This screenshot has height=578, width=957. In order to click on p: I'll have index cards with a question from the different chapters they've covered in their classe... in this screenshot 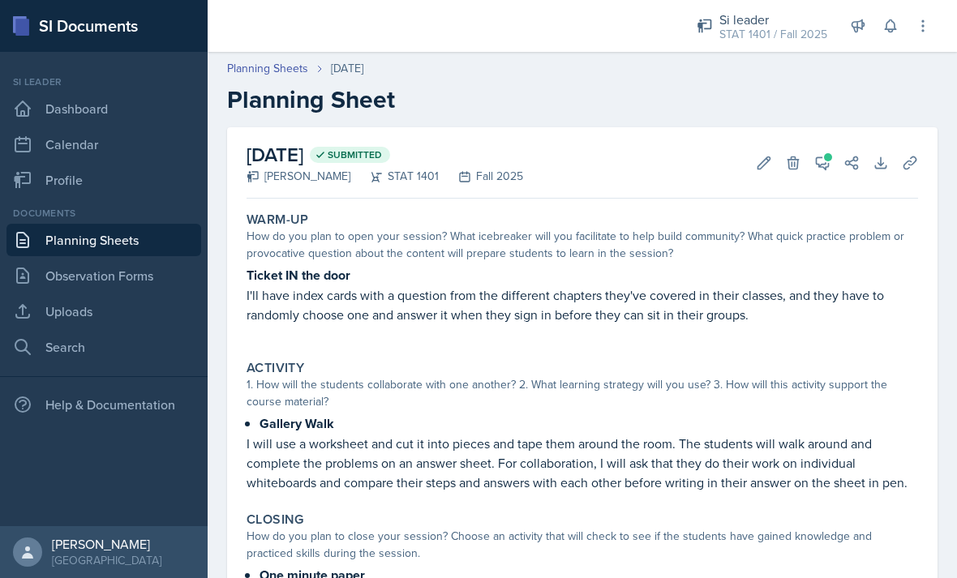, I will do `click(582, 305)`.